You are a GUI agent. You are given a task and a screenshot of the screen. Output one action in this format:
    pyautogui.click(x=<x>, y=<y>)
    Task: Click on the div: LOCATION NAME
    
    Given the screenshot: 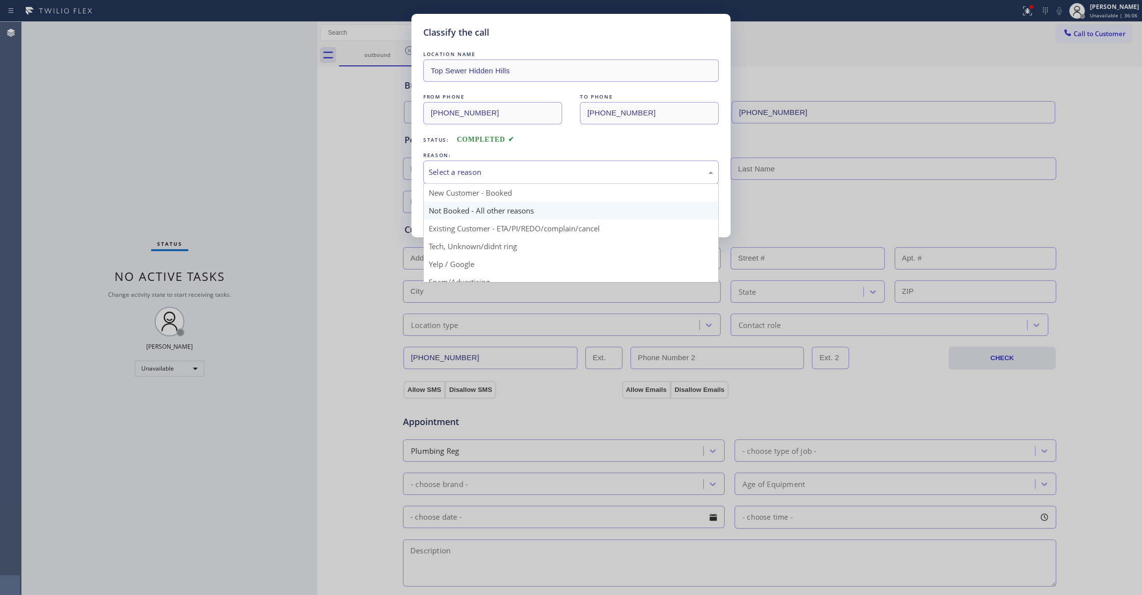 What is the action you would take?
    pyautogui.click(x=571, y=54)
    